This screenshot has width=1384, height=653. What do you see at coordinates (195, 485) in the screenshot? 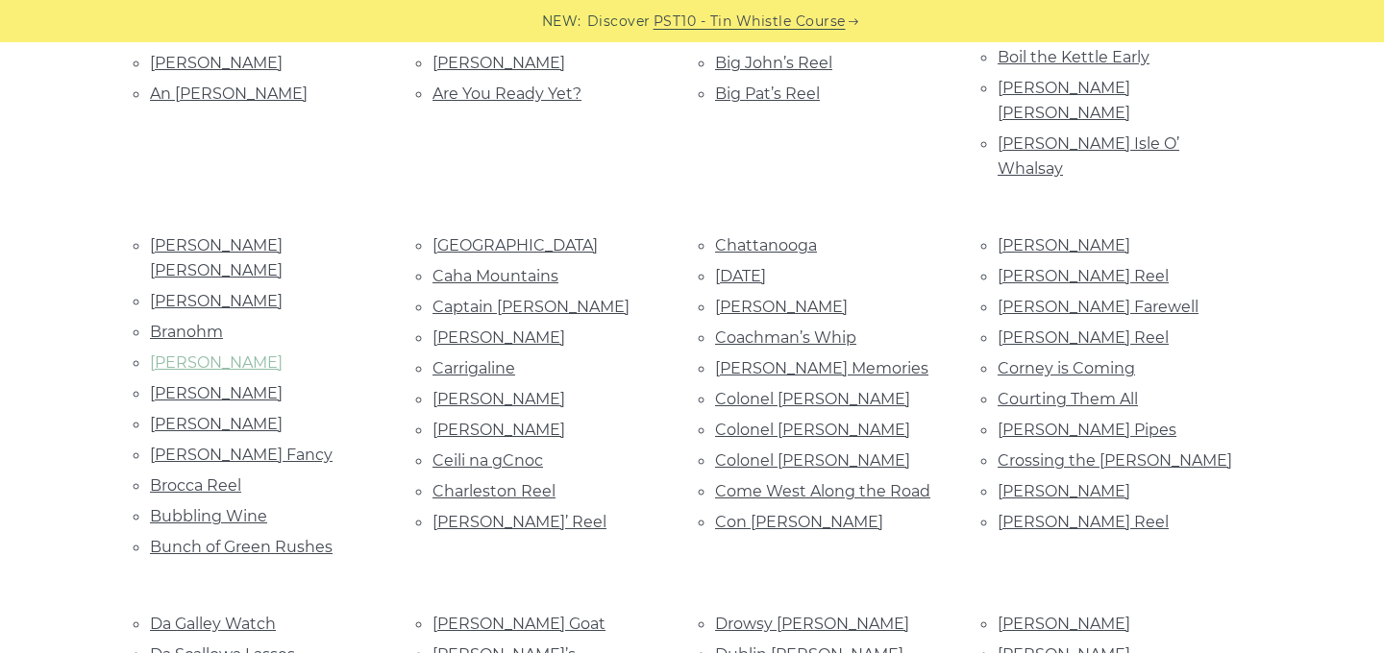
I see `a: Brocca Reel` at bounding box center [195, 485].